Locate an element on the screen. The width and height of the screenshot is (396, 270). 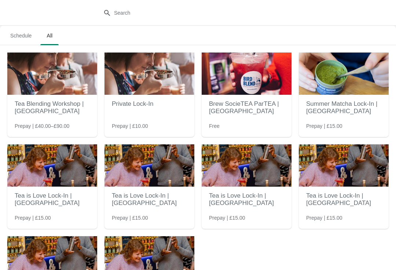
img: Brew SocieTEA ParTEA | Nottingham is located at coordinates (246, 73).